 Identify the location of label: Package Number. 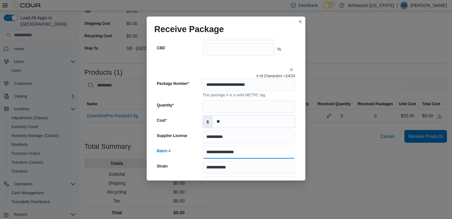
(173, 84).